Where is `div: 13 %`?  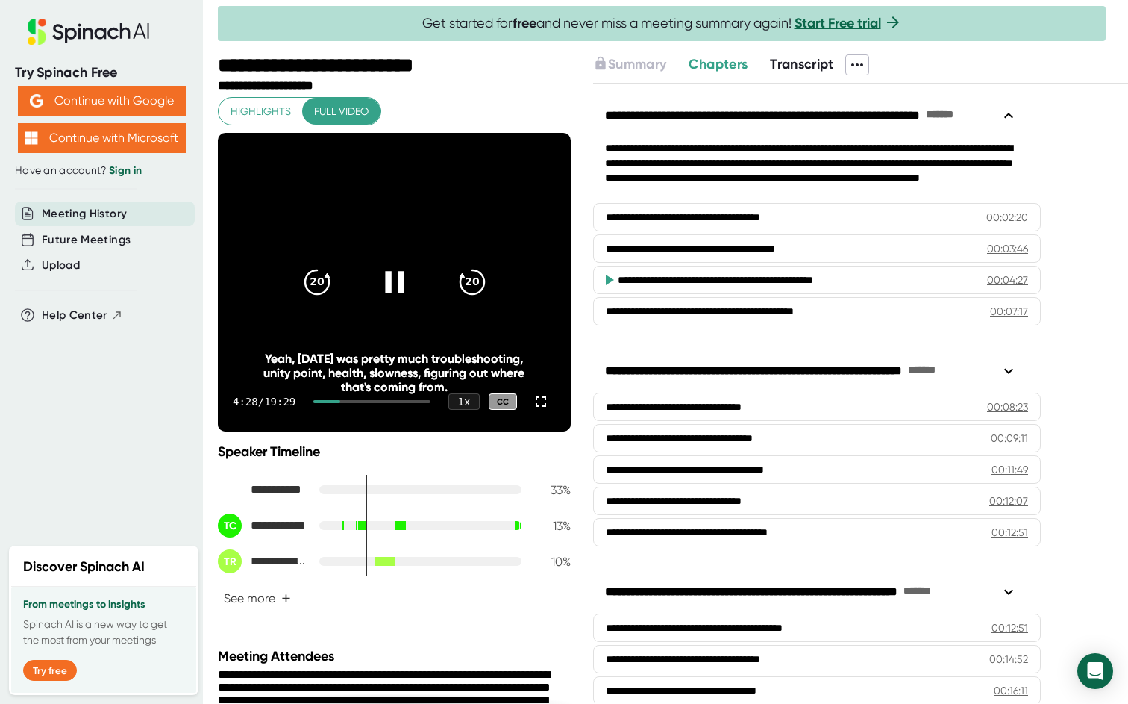
div: 13 % is located at coordinates (552, 525).